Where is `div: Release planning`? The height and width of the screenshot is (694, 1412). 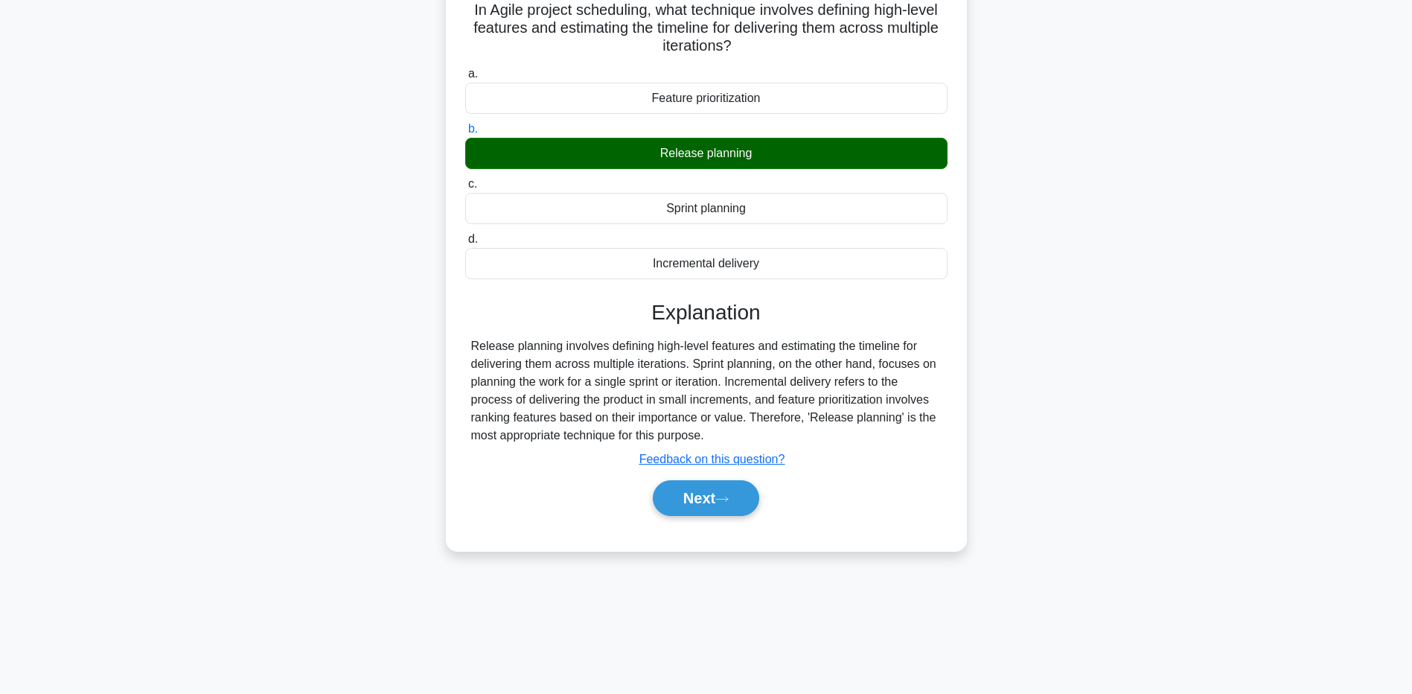 div: Release planning is located at coordinates (706, 153).